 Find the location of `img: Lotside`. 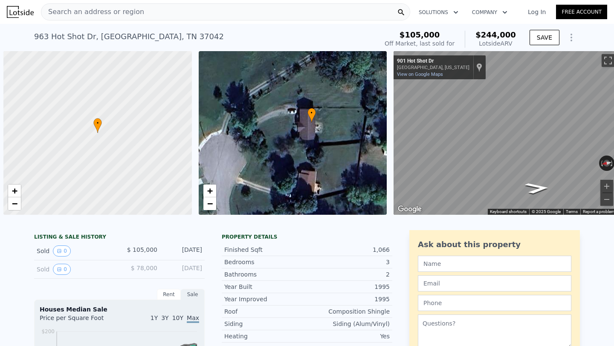

img: Lotside is located at coordinates (20, 12).